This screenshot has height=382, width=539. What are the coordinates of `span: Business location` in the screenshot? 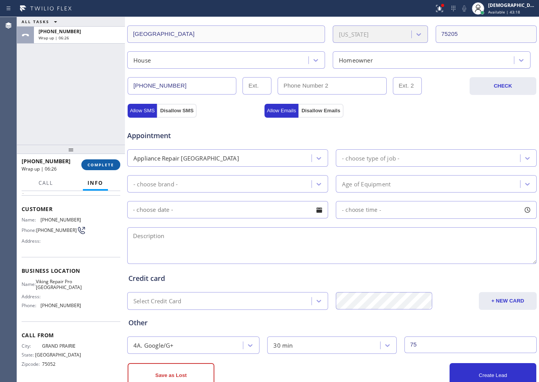 It's located at (71, 270).